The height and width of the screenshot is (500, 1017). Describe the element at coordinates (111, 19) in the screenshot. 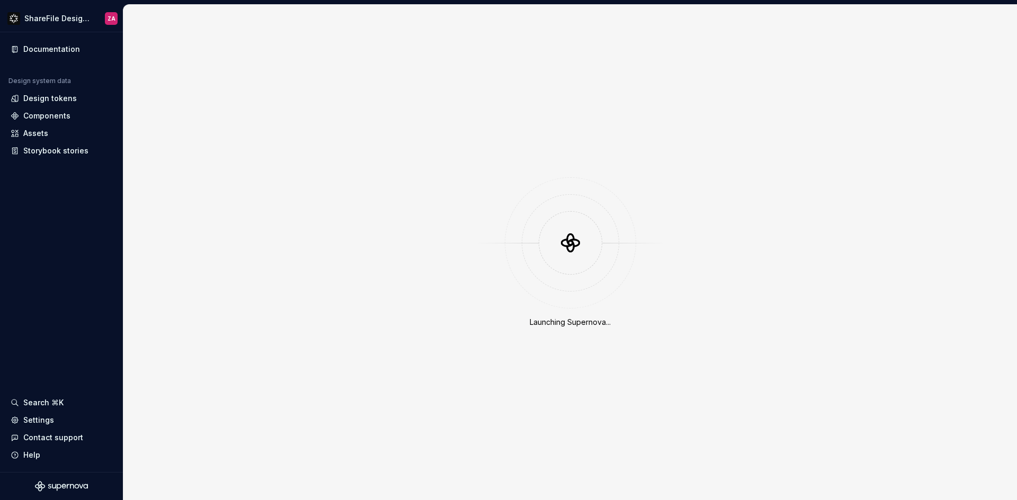

I see `div: ZA` at that location.